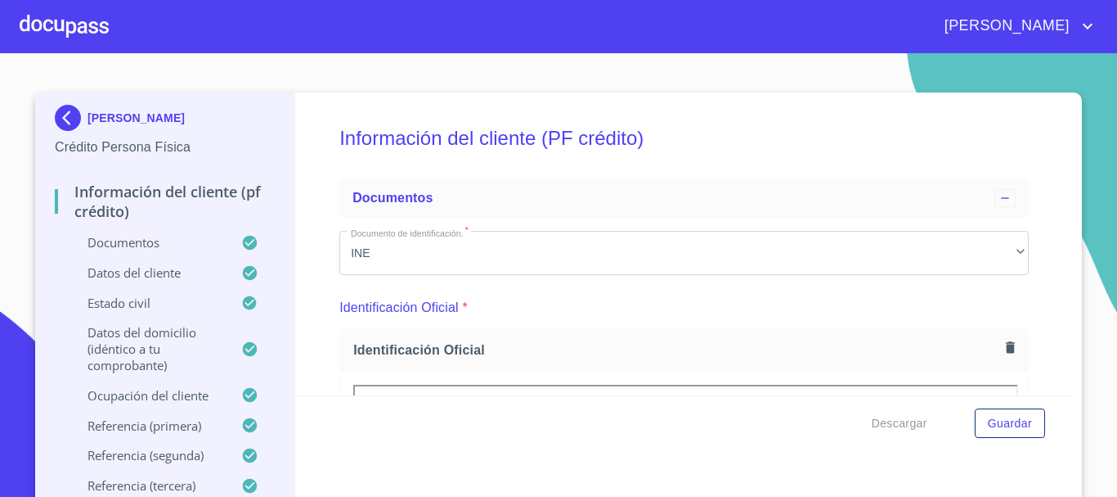 This screenshot has height=497, width=1117. What do you see at coordinates (148, 425) in the screenshot?
I see `p: Referencia (primera)` at bounding box center [148, 425].